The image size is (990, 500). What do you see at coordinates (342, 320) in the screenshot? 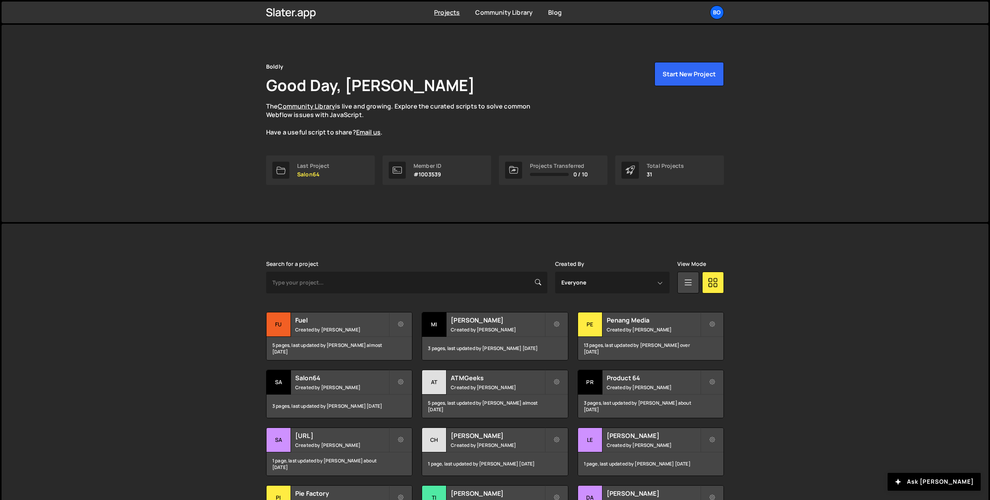
I see `h2: Fuel` at bounding box center [342, 320].